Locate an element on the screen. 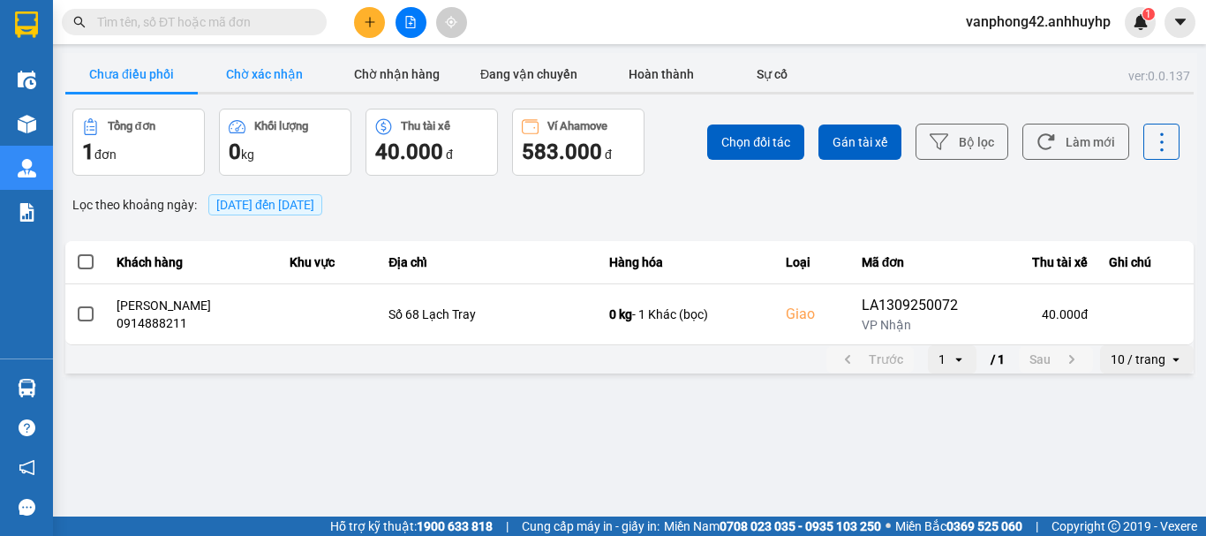 Image resolution: width=1206 pixels, height=536 pixels. th: Khu vực is located at coordinates (328, 262).